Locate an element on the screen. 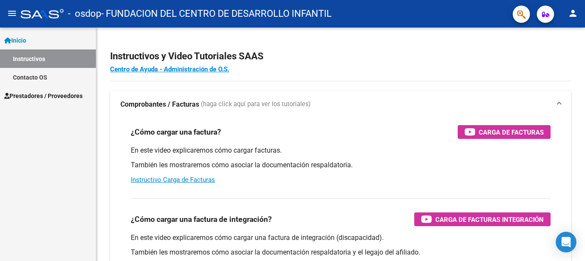  p: También les mostraremos cómo asociar la documentación respaldatoria. is located at coordinates (341, 165).